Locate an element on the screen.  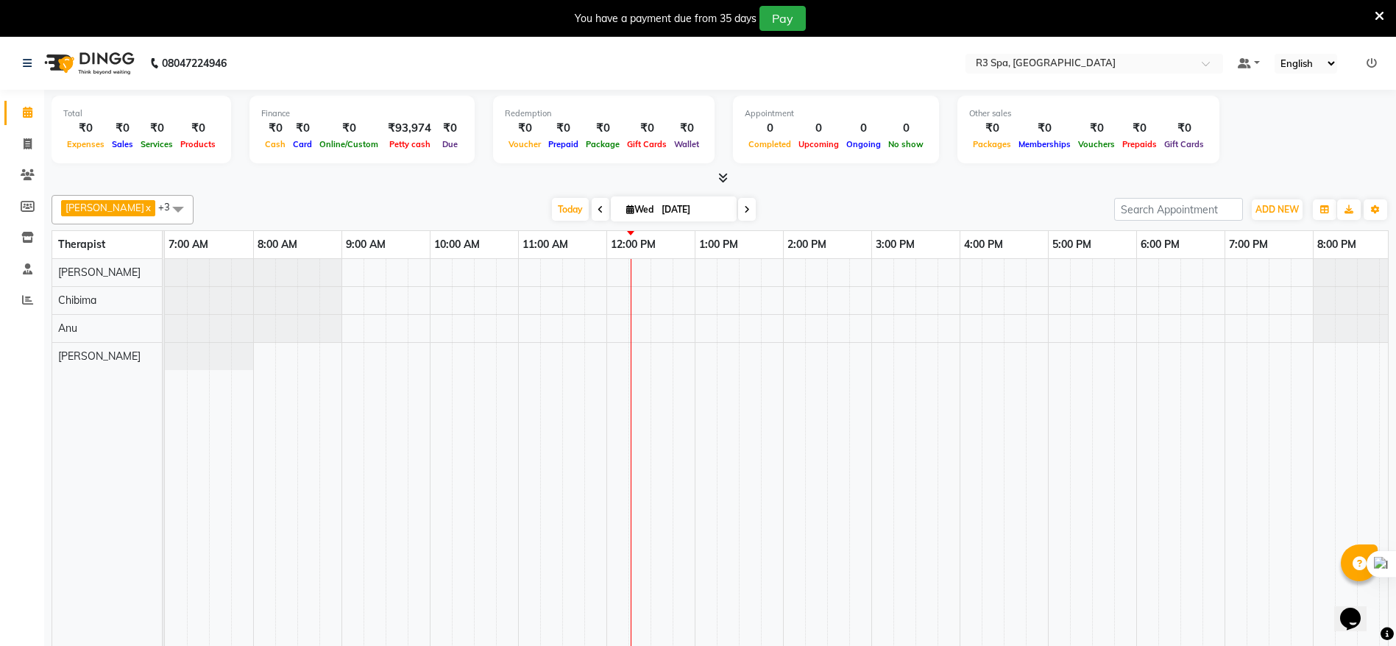
span: Therapist is located at coordinates (82, 244).